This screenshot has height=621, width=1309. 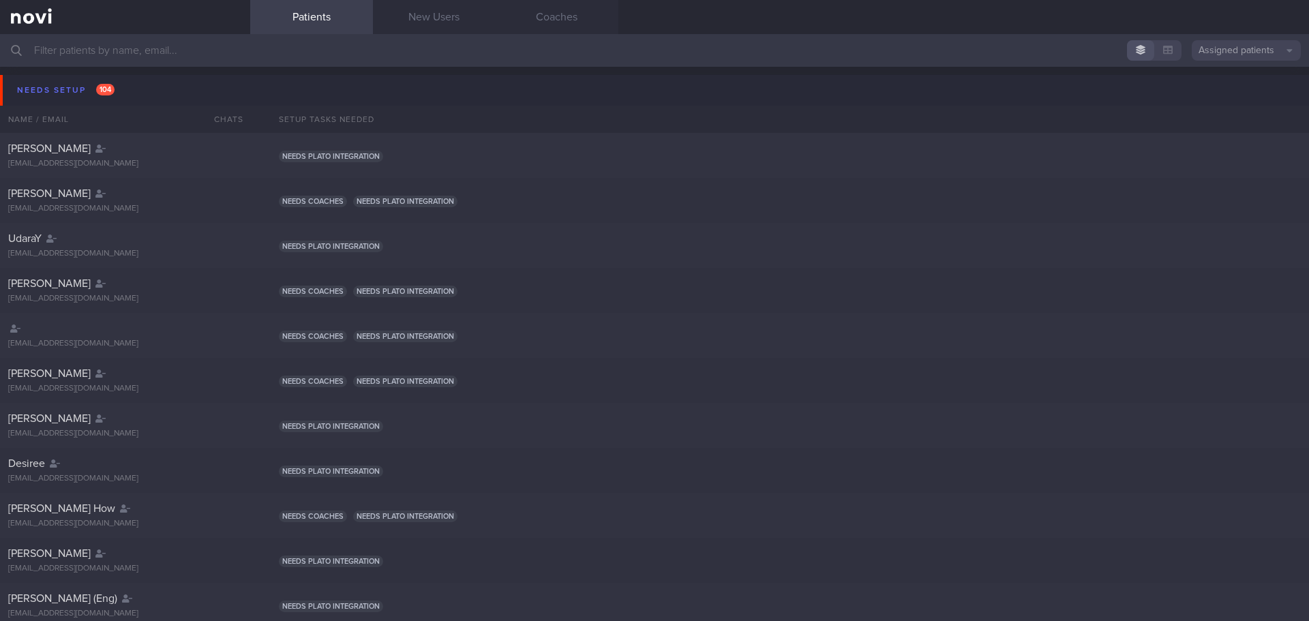 I want to click on div: Setup tasks needed, so click(x=790, y=119).